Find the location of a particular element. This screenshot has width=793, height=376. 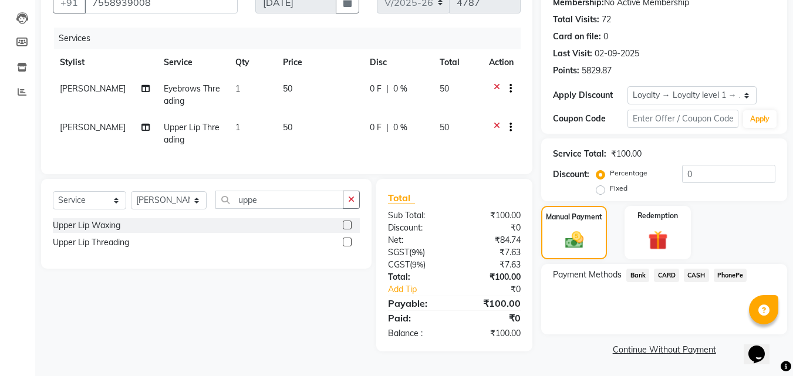

div: 5829.87 is located at coordinates (597, 70).